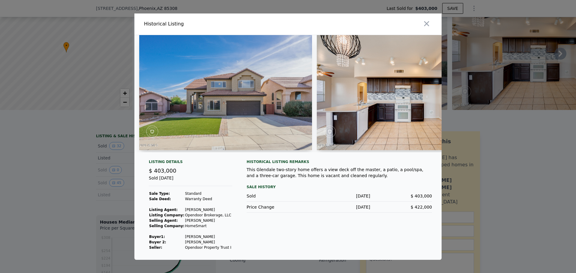 The image size is (576, 273). I want to click on strong: Listing Company:, so click(167, 215).